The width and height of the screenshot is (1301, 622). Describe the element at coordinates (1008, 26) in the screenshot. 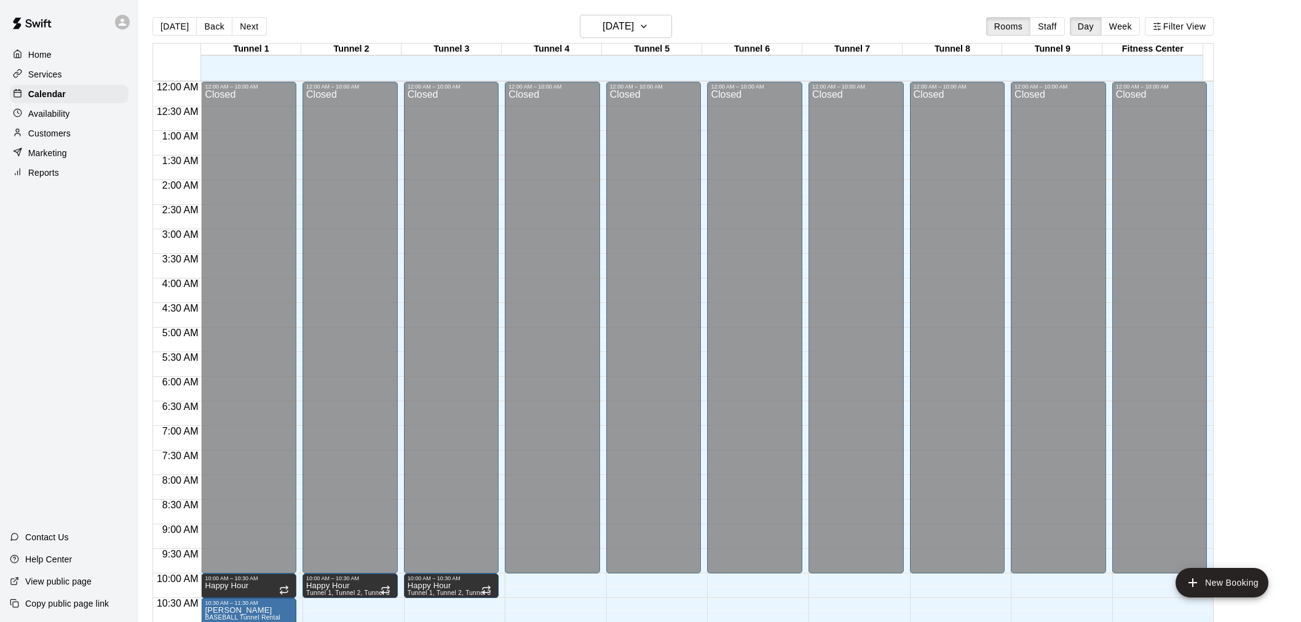

I see `button: Rooms` at that location.